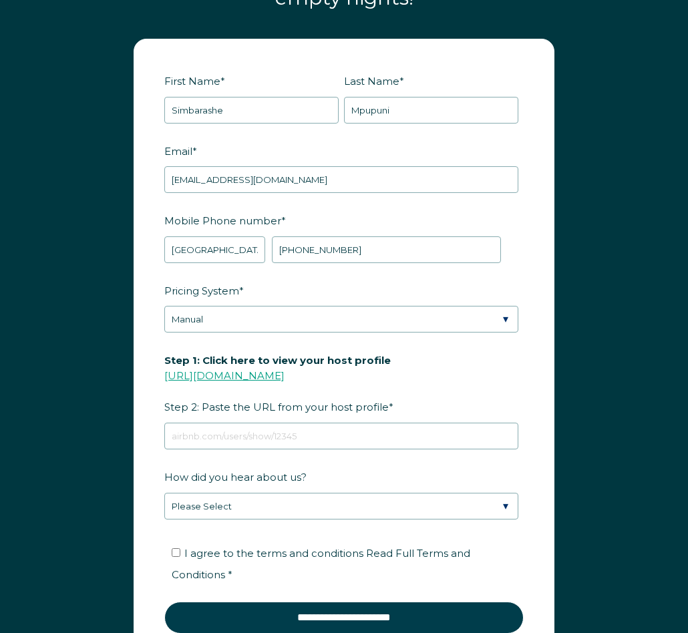 The height and width of the screenshot is (633, 688). What do you see at coordinates (202, 290) in the screenshot?
I see `span: Pricing System` at bounding box center [202, 290].